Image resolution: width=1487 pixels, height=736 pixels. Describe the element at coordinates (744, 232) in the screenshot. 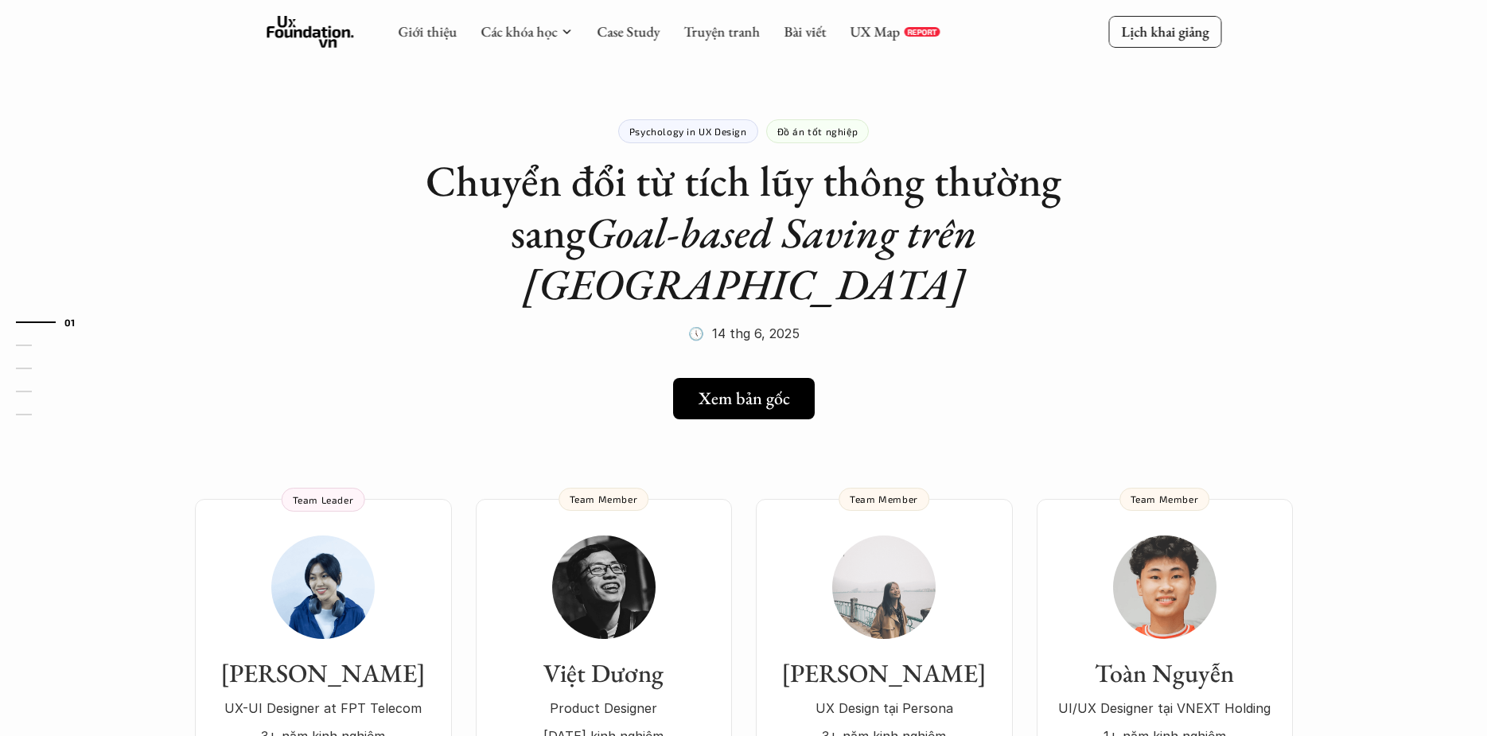

I see `h1: Chuyển đổi từ tích lũy thông thường sang` at that location.